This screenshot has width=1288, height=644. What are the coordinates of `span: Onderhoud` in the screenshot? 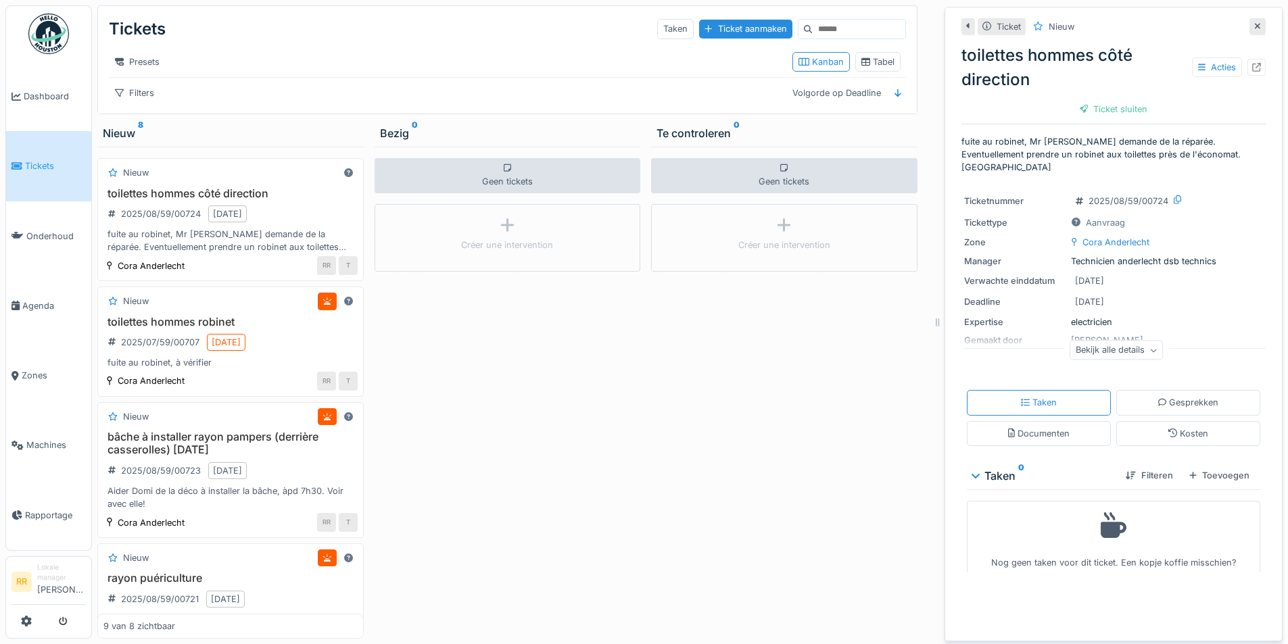 It's located at (56, 236).